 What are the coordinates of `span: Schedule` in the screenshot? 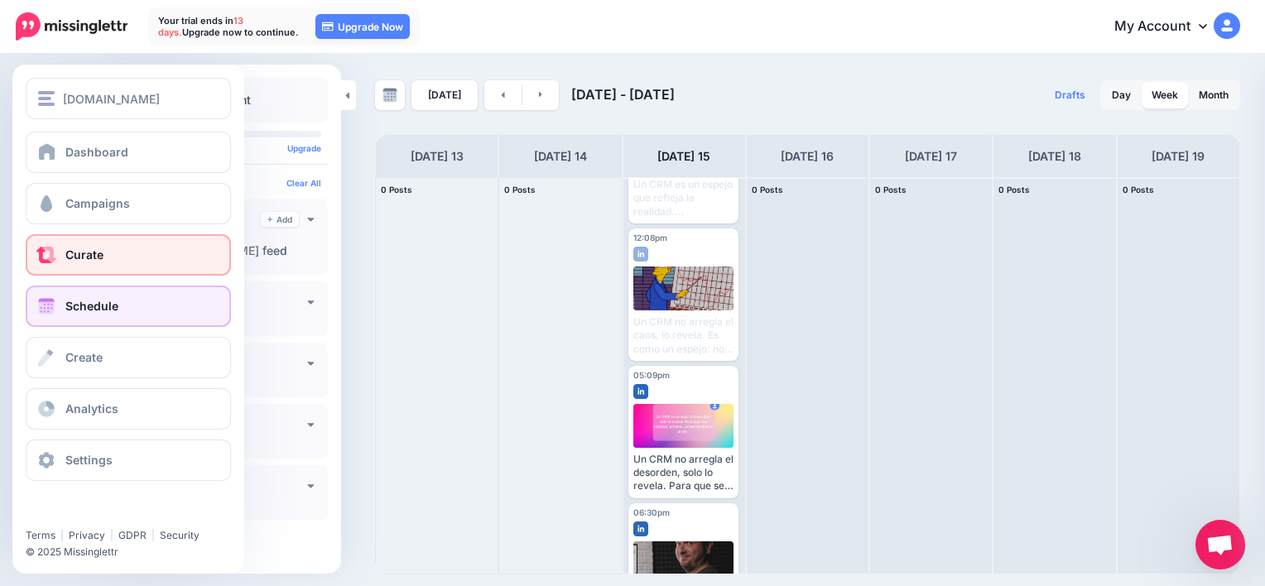 It's located at (92, 306).